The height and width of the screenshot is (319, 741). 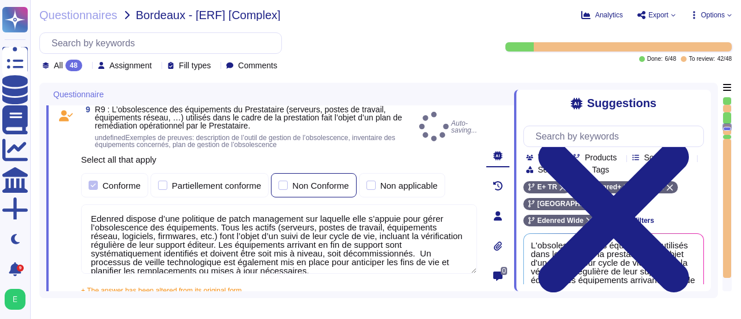 What do you see at coordinates (20, 268) in the screenshot?
I see `div: 9` at bounding box center [20, 268].